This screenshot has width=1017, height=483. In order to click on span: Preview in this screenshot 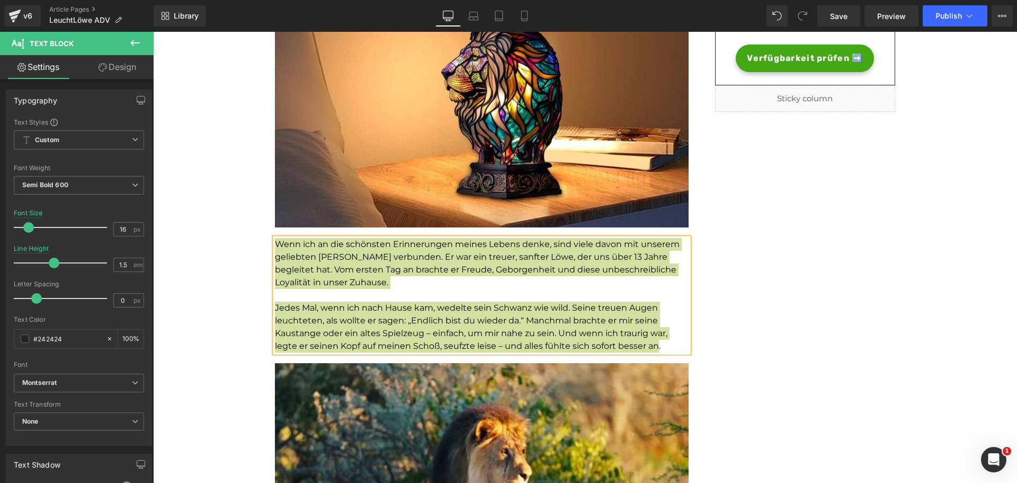, I will do `click(891, 16)`.